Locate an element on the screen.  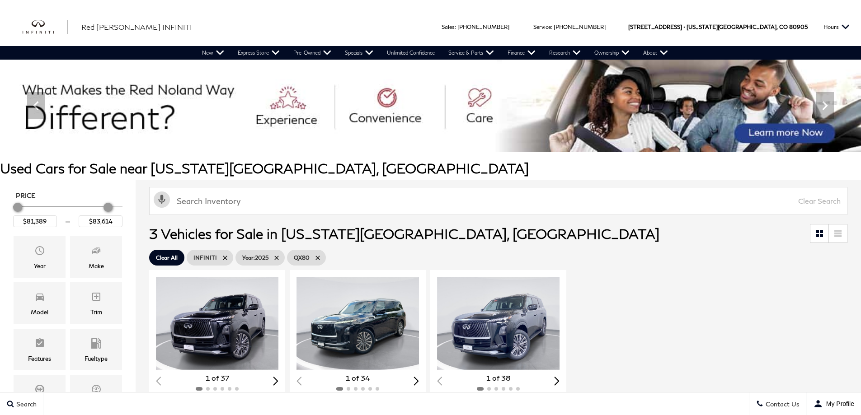
div: Make is located at coordinates (96, 266).